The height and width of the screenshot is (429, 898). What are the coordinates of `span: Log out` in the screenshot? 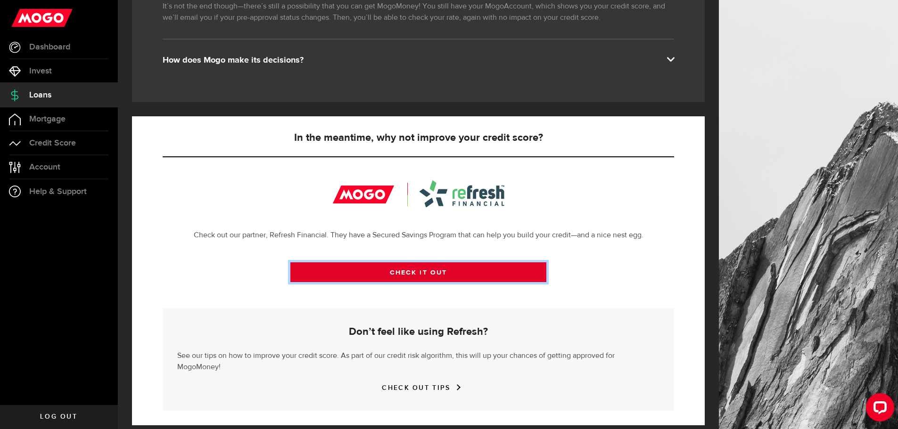 It's located at (58, 417).